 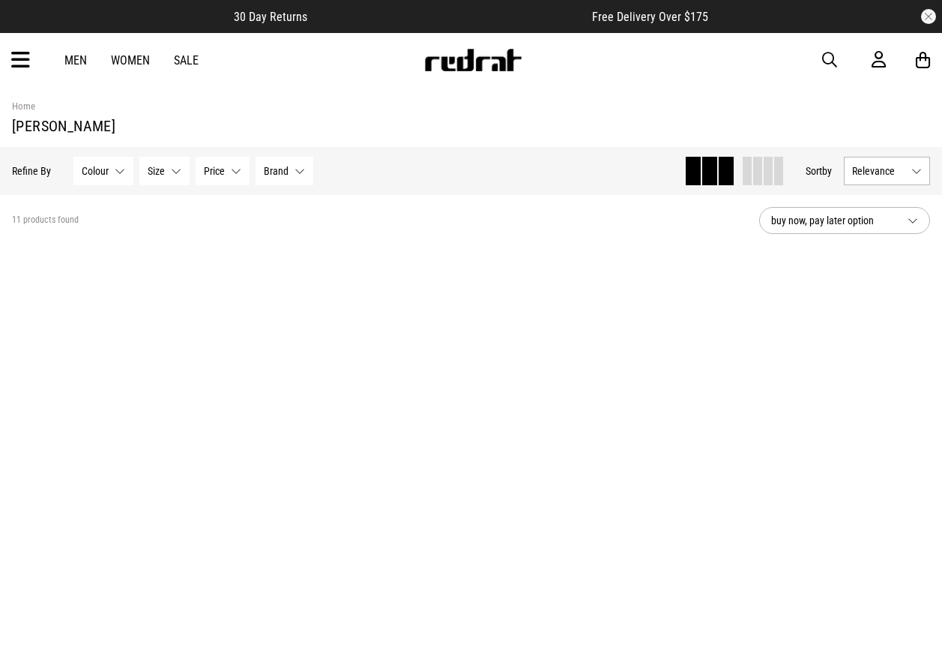 I want to click on span: by, so click(x=827, y=171).